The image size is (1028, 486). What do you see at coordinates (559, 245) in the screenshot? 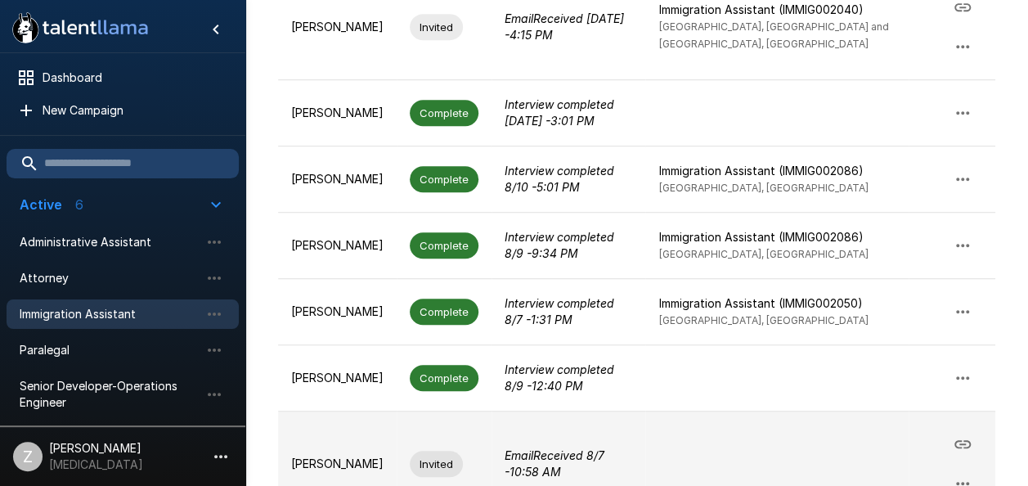
I see `i: Interview completed 8/9 - 9:34 PM` at bounding box center [559, 245].